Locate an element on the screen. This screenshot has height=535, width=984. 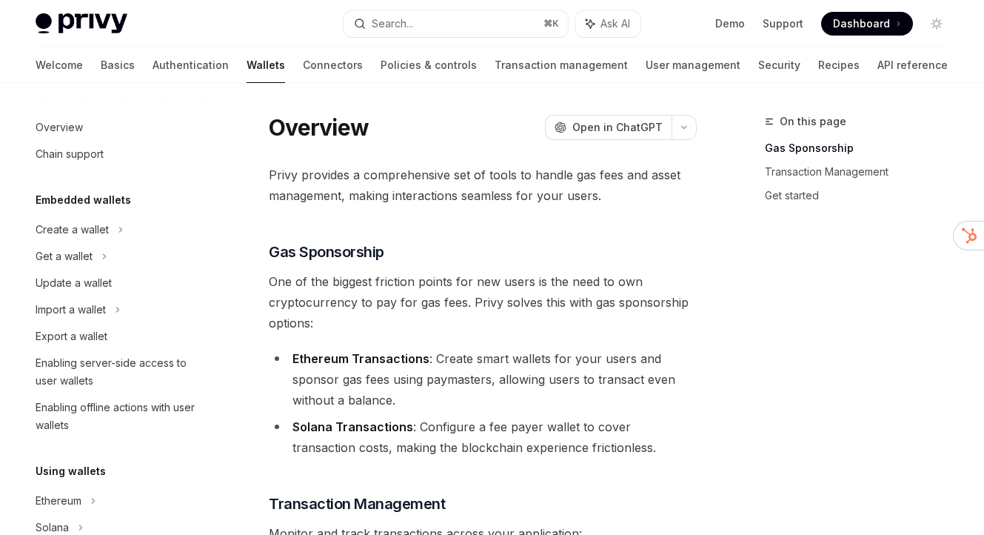
a: Get started is located at coordinates (863, 196).